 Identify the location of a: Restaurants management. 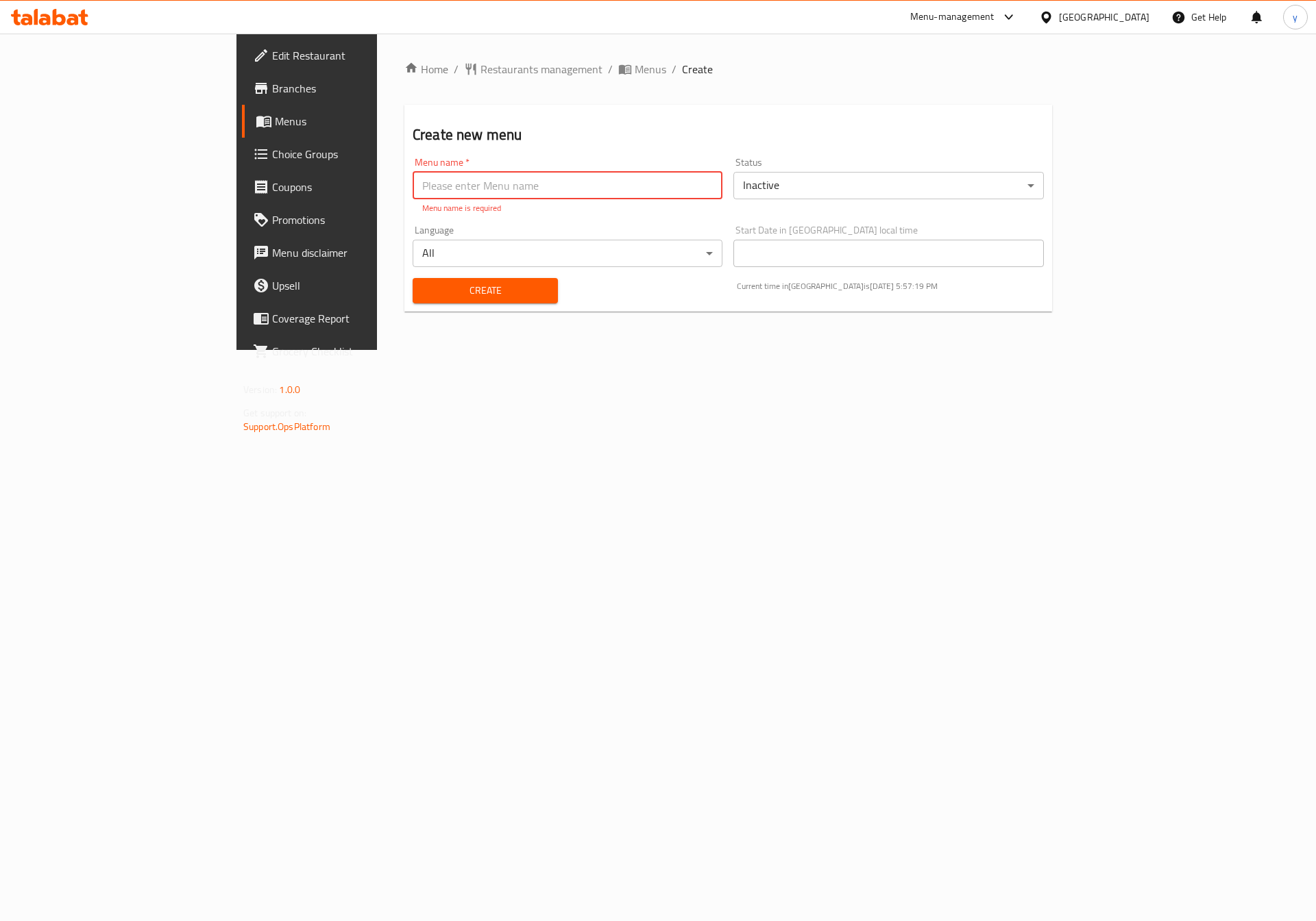
(533, 69).